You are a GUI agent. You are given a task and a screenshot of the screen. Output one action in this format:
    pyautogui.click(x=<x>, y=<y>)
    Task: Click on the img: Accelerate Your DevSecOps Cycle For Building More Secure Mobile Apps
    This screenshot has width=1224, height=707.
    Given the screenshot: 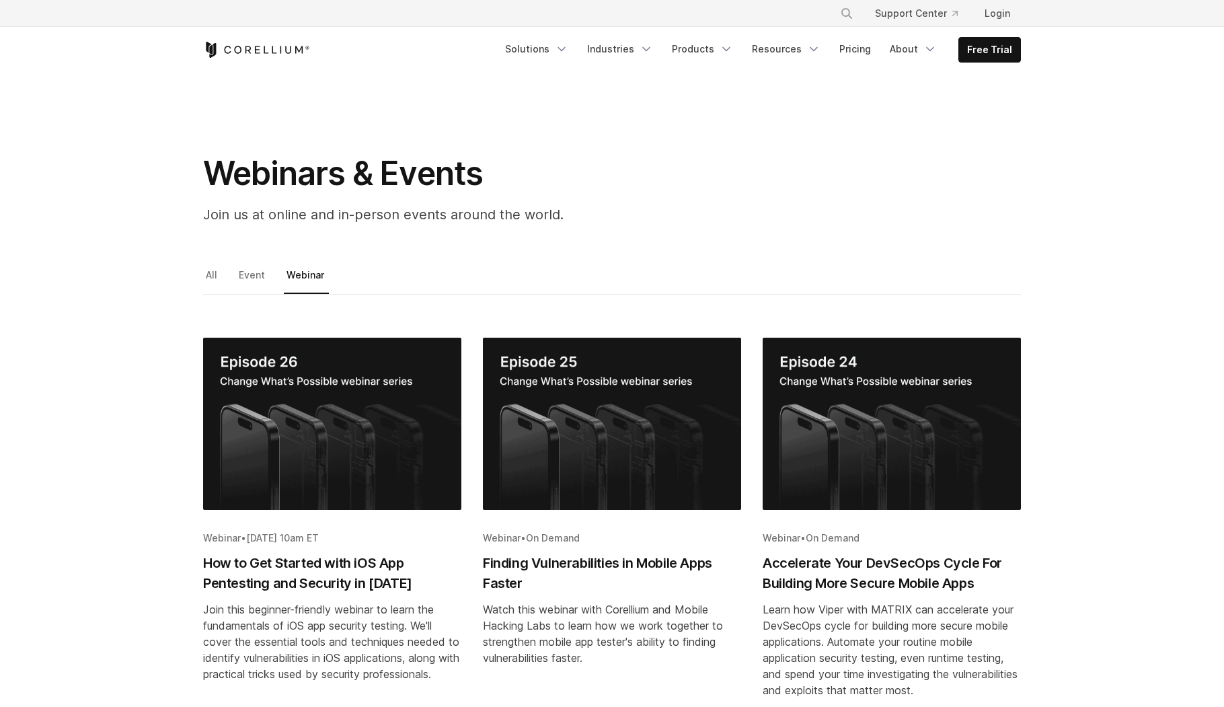 What is the action you would take?
    pyautogui.click(x=892, y=424)
    